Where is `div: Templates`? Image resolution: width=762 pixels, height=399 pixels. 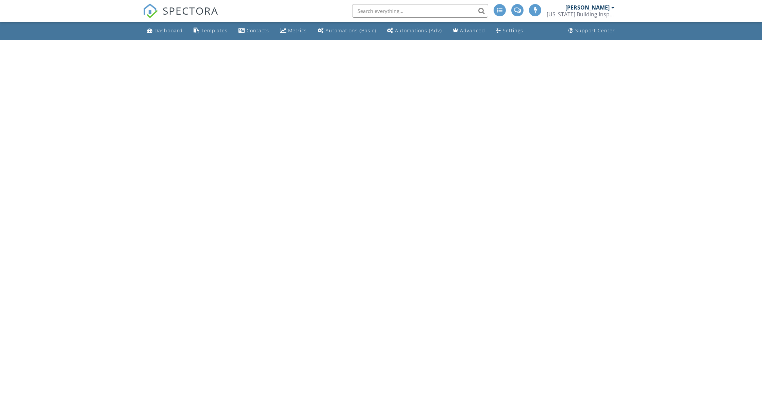 div: Templates is located at coordinates (214, 30).